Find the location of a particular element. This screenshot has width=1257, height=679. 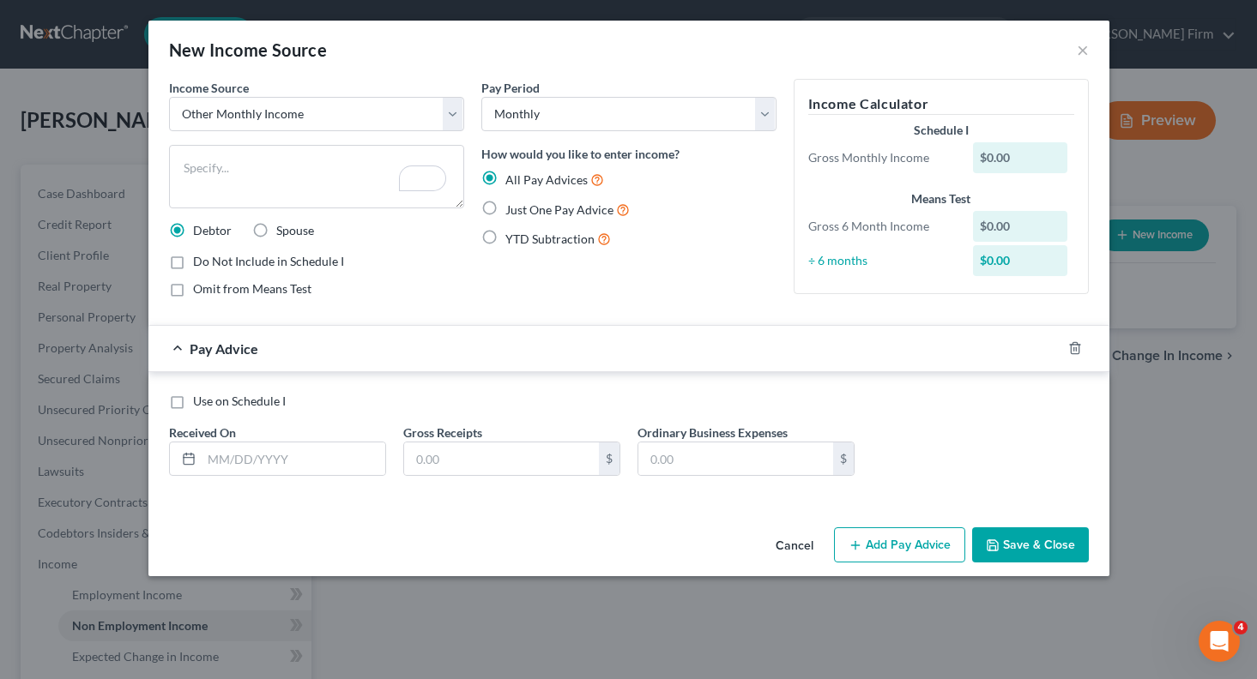

h5: Income Calculator is located at coordinates (941, 104).